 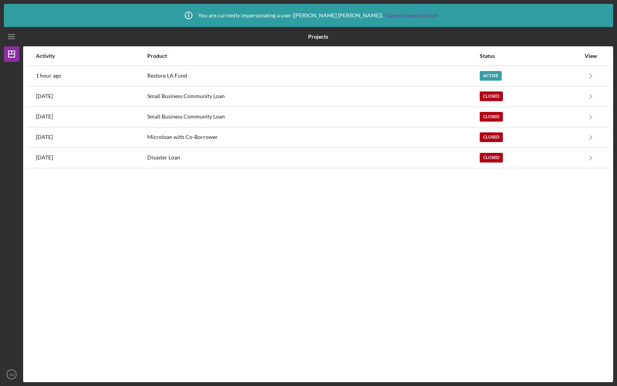 I want to click on text: VD, so click(x=11, y=374).